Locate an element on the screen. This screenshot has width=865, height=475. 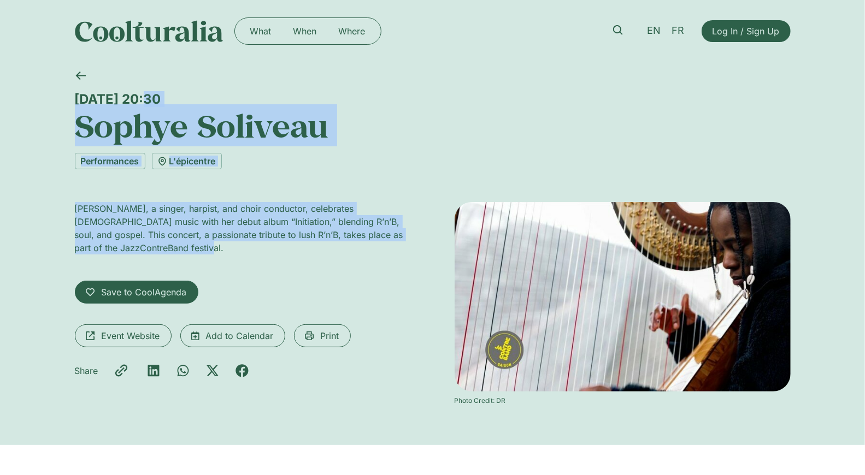
span: Add to Calendar is located at coordinates (240, 336).